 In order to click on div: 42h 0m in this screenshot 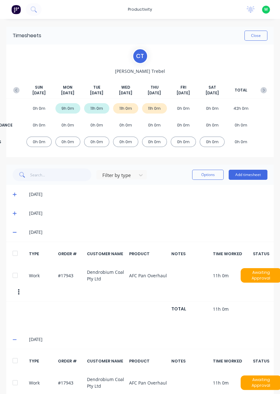, I will do `click(241, 108)`.